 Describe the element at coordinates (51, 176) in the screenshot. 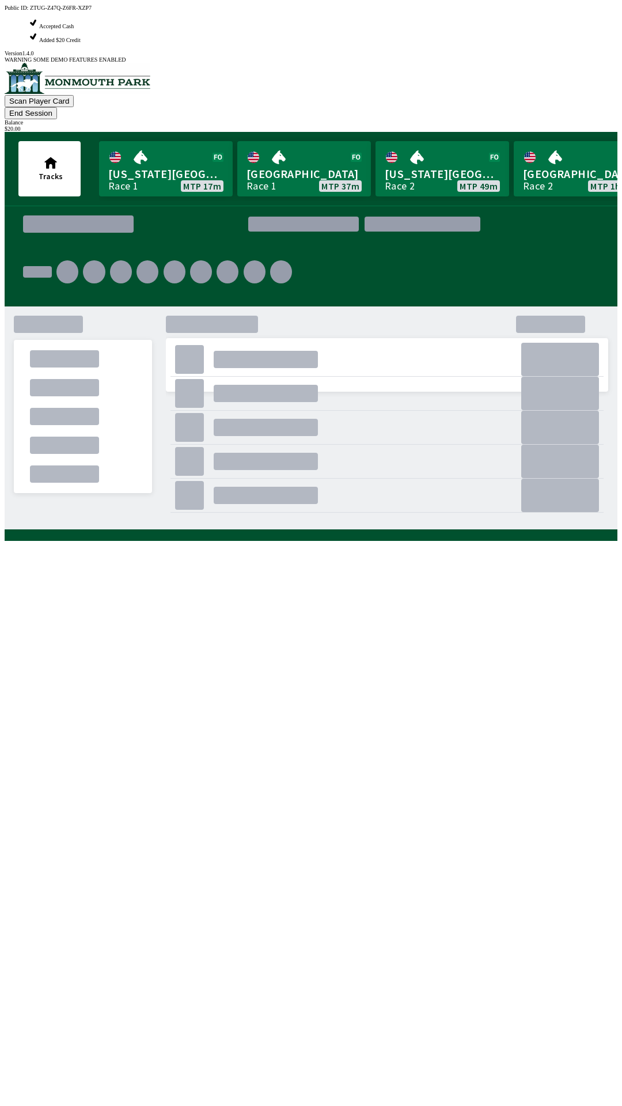

I see `span: Tracks` at that location.